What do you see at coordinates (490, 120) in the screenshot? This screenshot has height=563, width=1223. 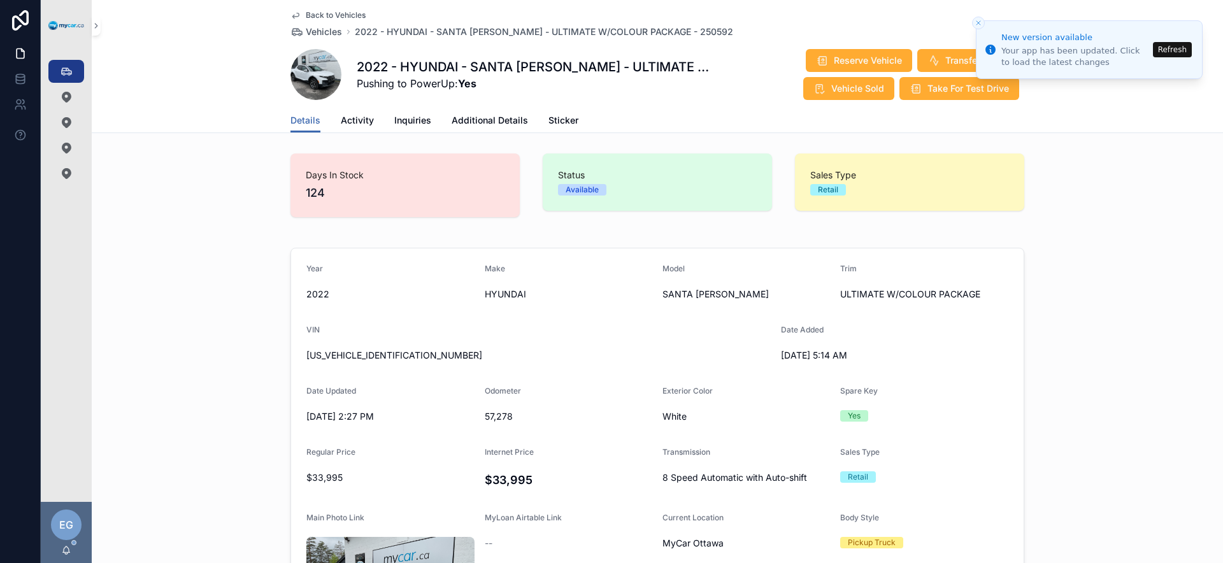 I see `span: Additional Details` at bounding box center [490, 120].